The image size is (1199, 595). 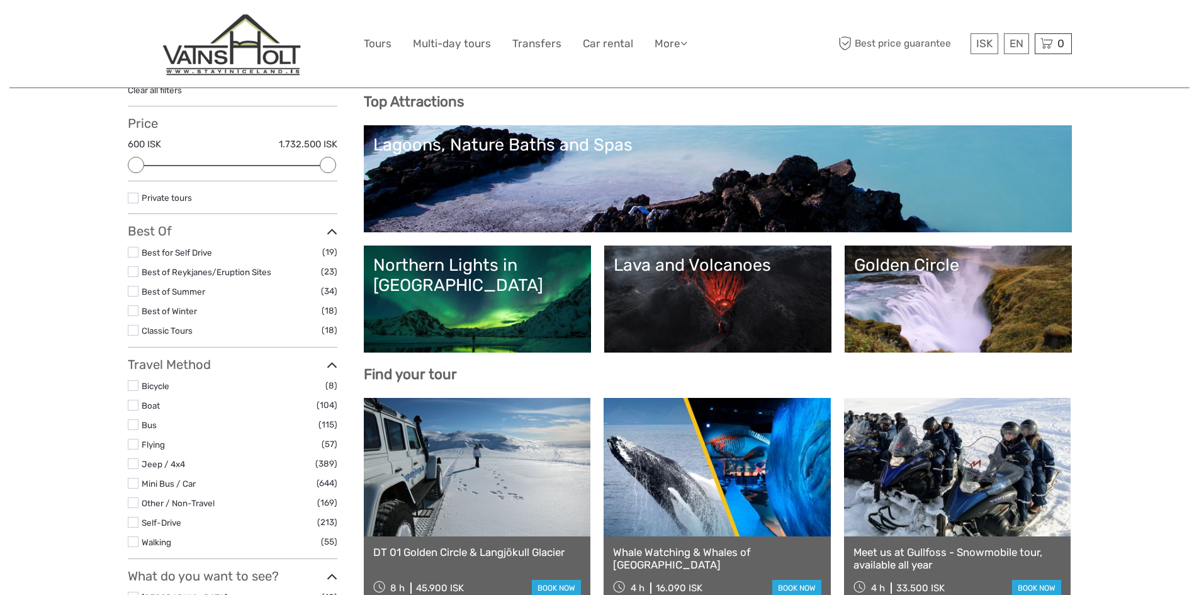 What do you see at coordinates (155, 90) in the screenshot?
I see `a: Clear all filters` at bounding box center [155, 90].